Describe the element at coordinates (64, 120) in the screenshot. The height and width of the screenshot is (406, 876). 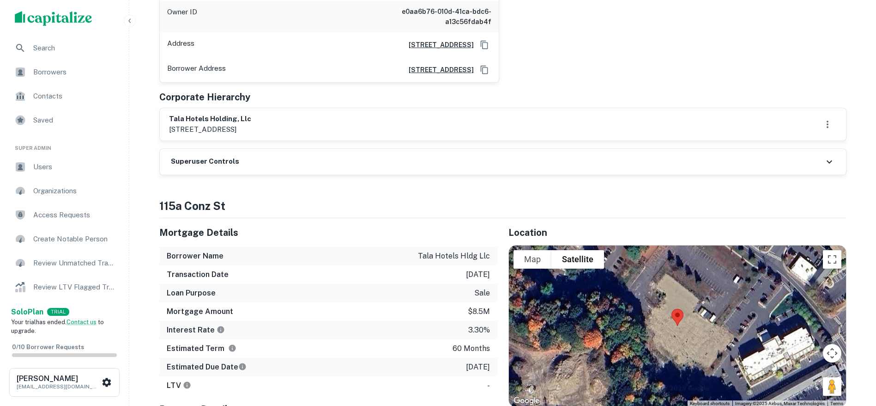
I see `a: Saved` at that location.